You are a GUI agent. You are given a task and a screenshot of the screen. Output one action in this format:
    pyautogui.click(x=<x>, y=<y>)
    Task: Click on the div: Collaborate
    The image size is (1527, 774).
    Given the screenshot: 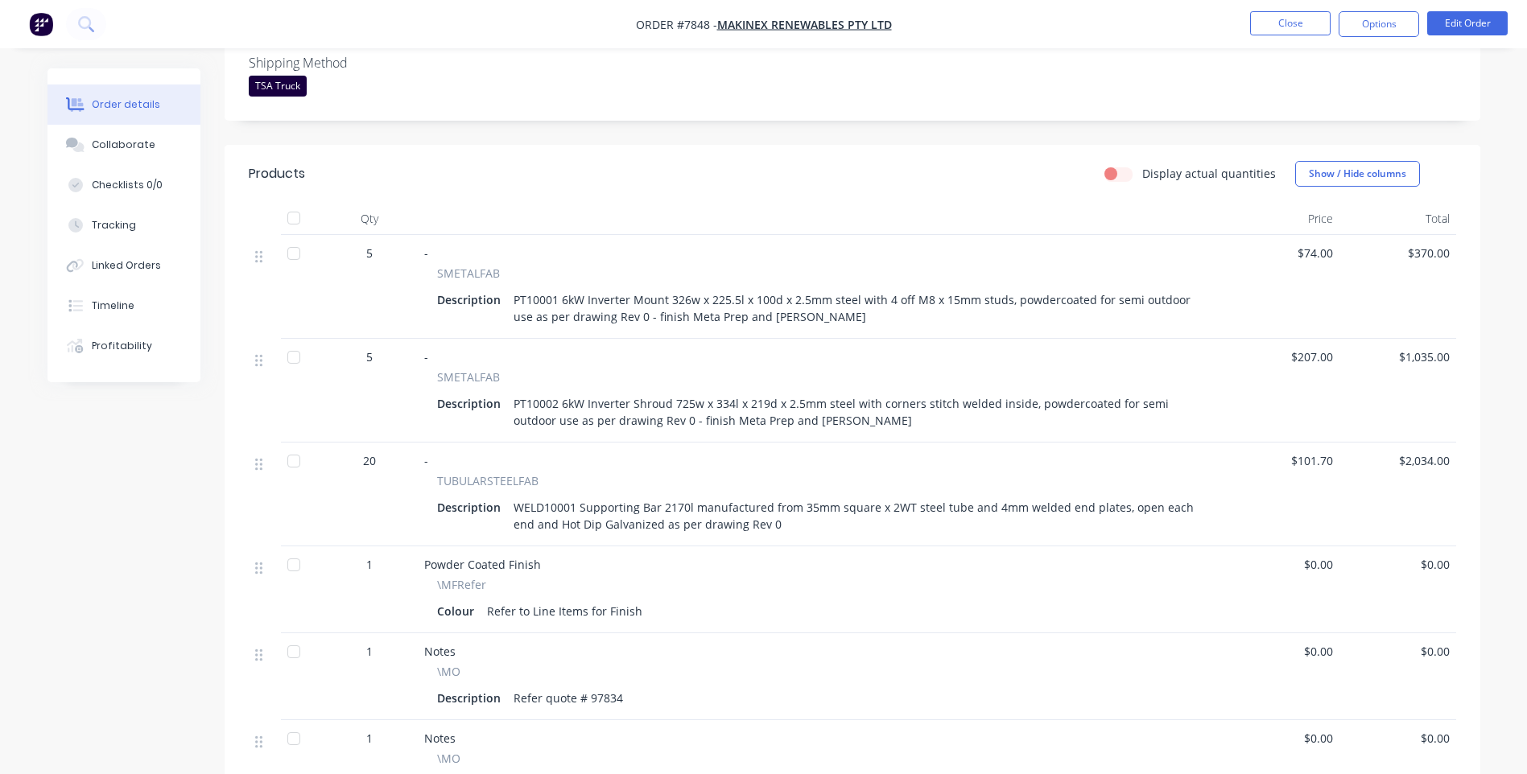 What is the action you would take?
    pyautogui.click(x=123, y=145)
    